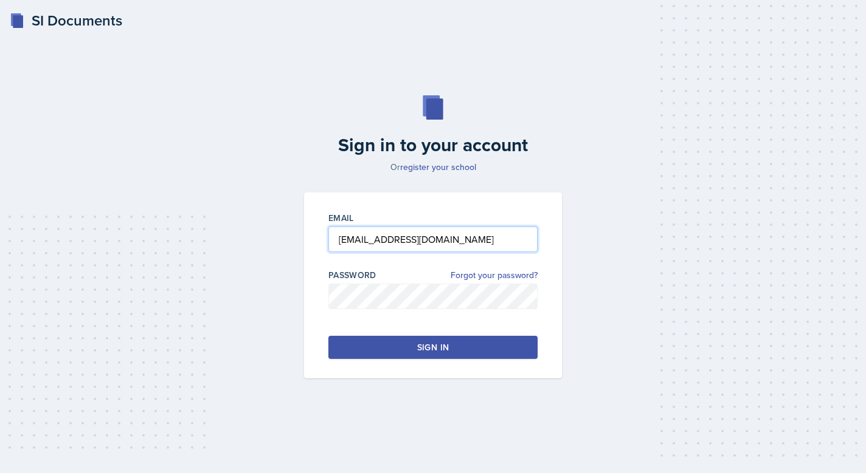 Image resolution: width=866 pixels, height=473 pixels. I want to click on div: Sign in, so click(433, 348).